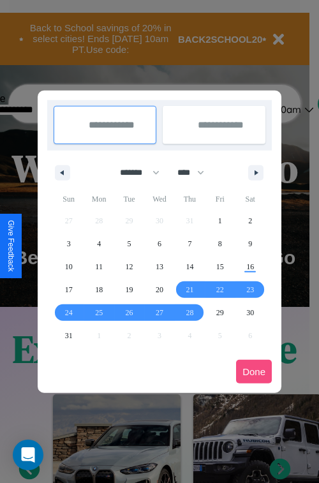  What do you see at coordinates (69, 267) in the screenshot?
I see `span: 10` at bounding box center [69, 267].